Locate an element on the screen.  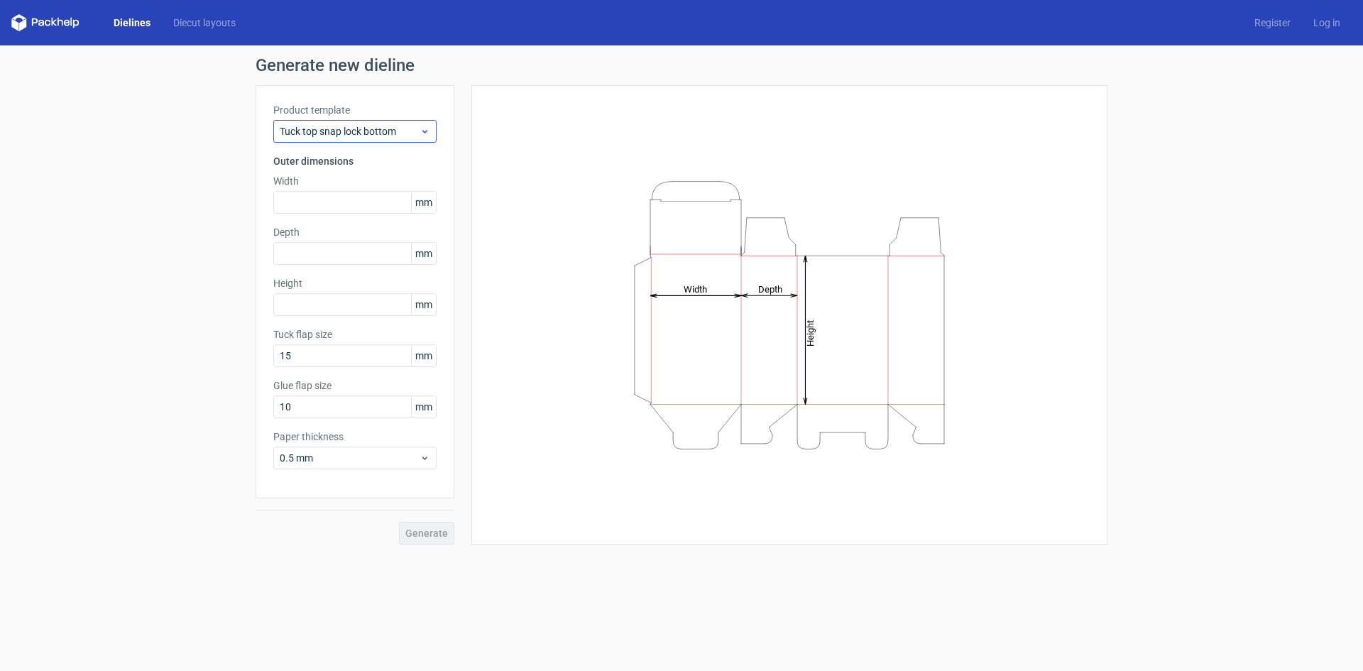
tspan: Depth is located at coordinates (770, 288).